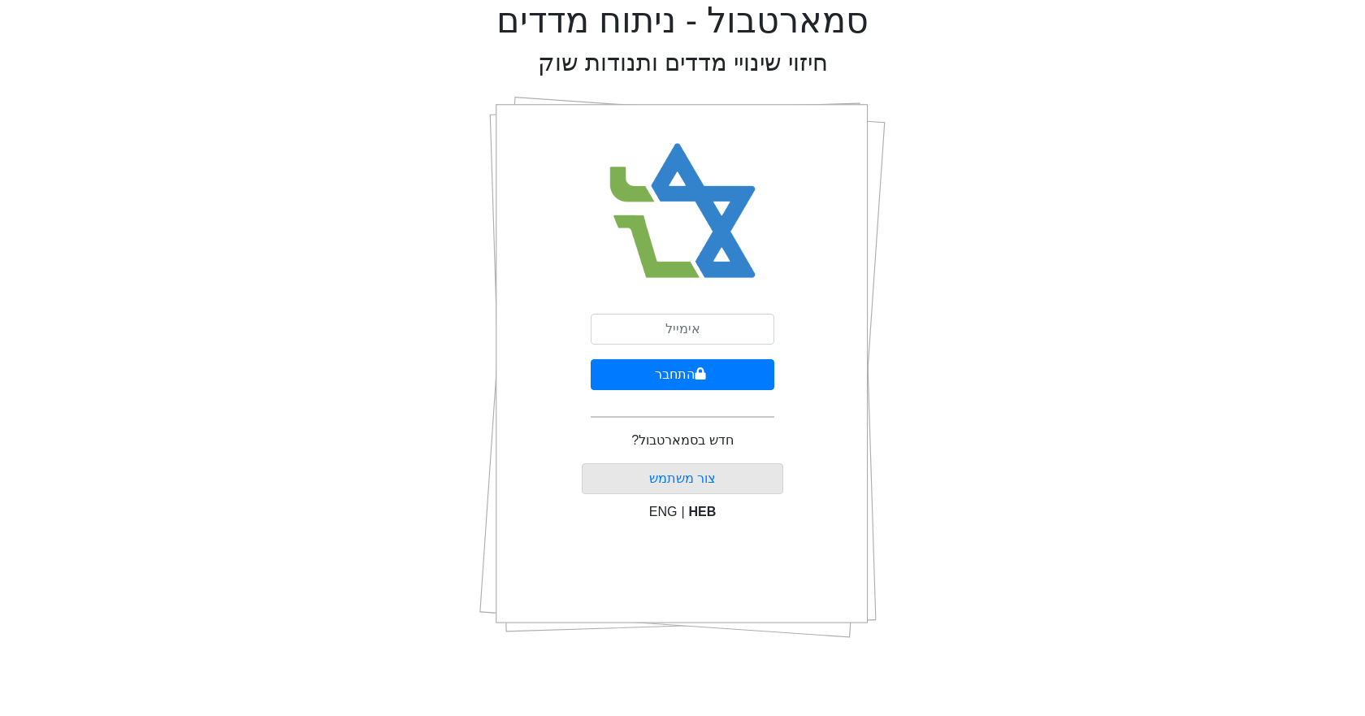  What do you see at coordinates (682, 478) in the screenshot?
I see `a: צור משתמש` at bounding box center [682, 478].